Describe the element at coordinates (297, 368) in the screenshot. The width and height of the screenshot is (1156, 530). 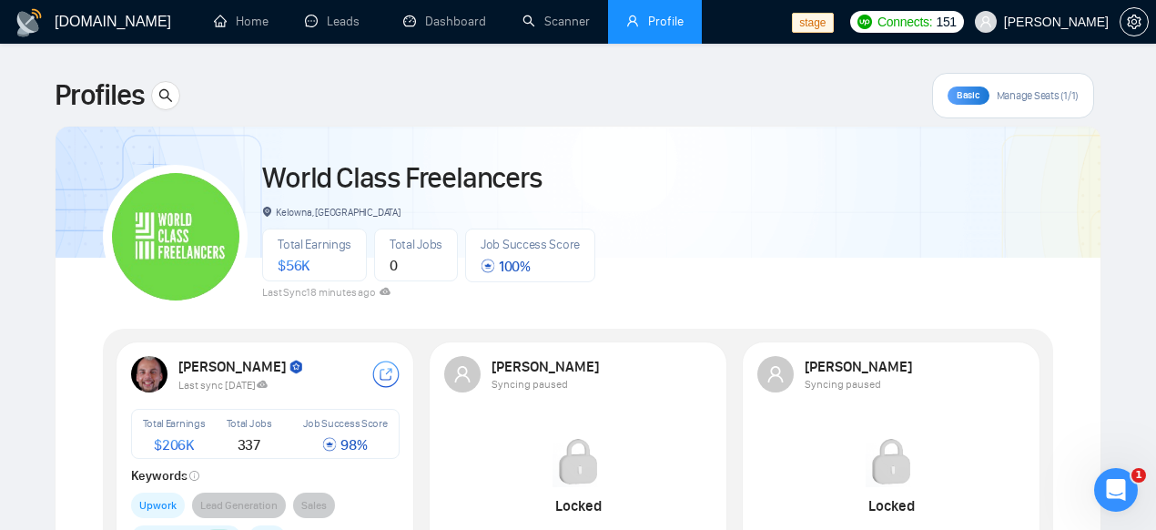
I see `img: top_rated` at that location.